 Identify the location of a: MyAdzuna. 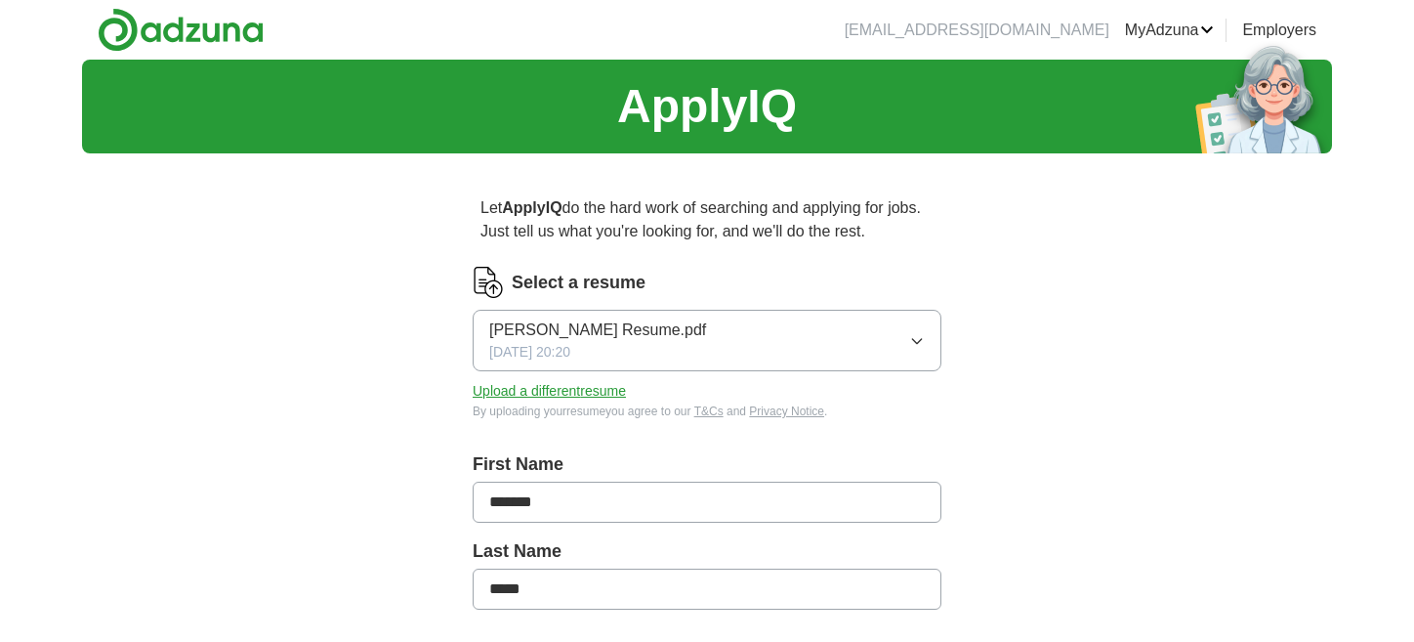
(1170, 30).